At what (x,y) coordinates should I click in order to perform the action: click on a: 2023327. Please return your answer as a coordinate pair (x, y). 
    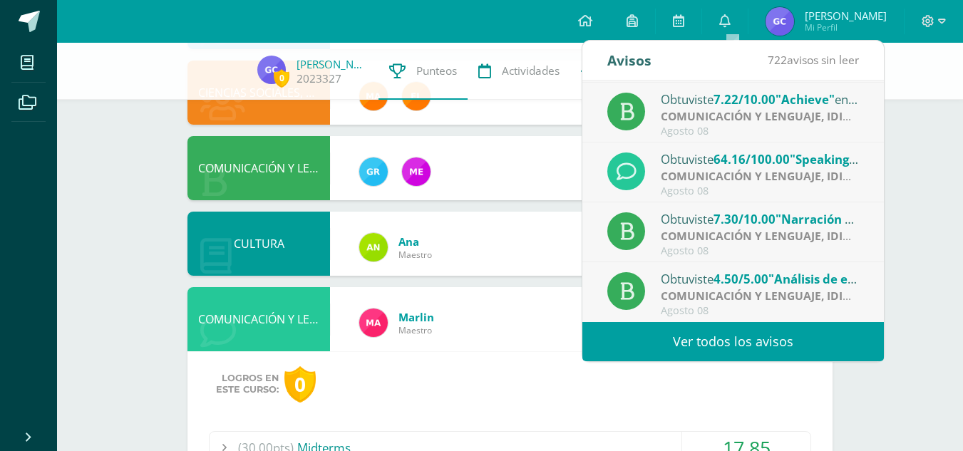
    Looking at the image, I should click on (318, 78).